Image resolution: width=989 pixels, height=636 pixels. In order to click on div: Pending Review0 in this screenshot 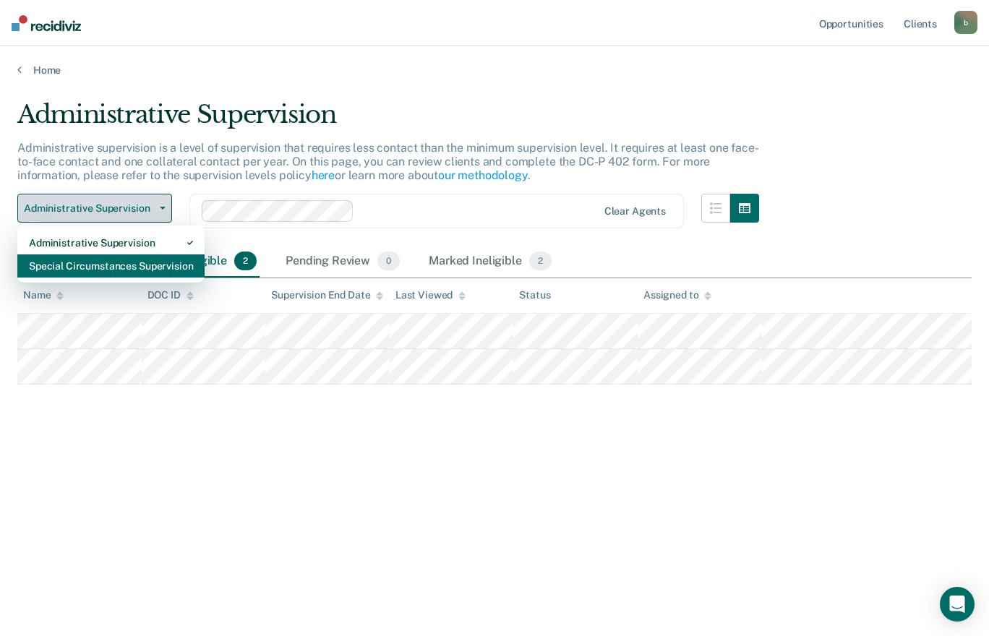, I will do `click(343, 262)`.